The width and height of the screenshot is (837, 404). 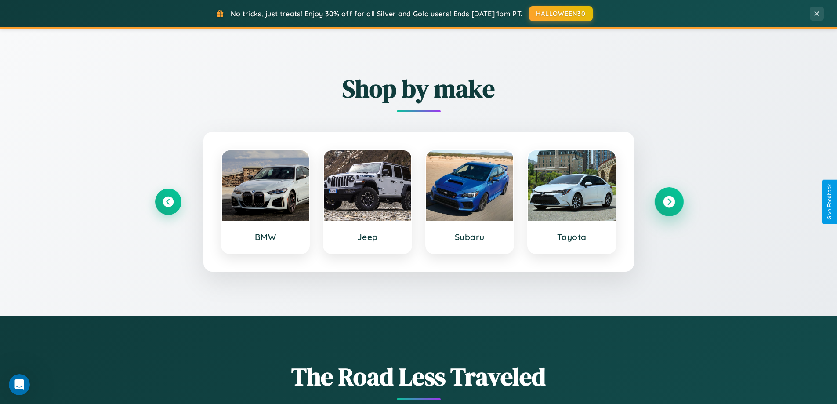 What do you see at coordinates (419, 88) in the screenshot?
I see `h2: Shop by make` at bounding box center [419, 88].